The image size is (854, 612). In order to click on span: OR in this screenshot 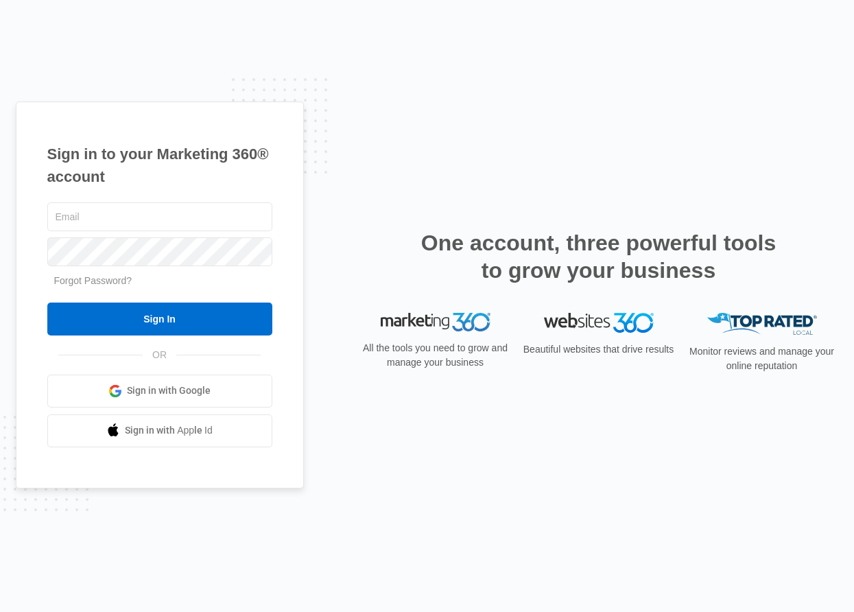, I will do `click(159, 354)`.